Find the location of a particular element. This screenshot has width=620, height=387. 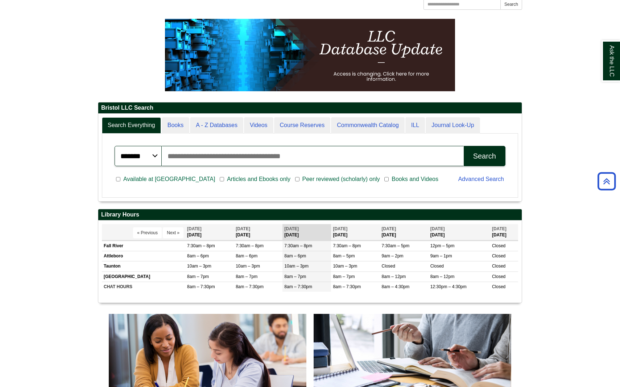

a: Advanced Search is located at coordinates (481, 179).